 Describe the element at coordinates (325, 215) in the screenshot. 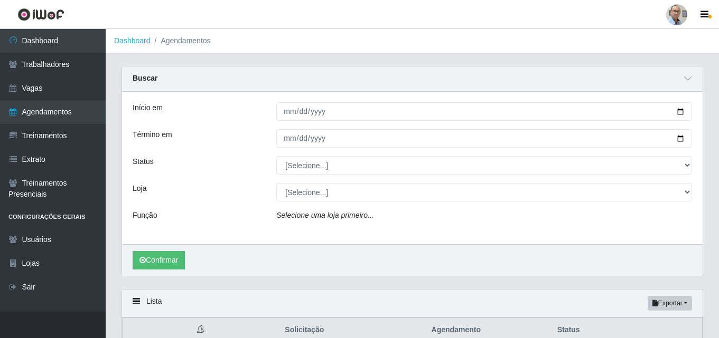

I see `i: Selecione uma loja primeiro...` at that location.